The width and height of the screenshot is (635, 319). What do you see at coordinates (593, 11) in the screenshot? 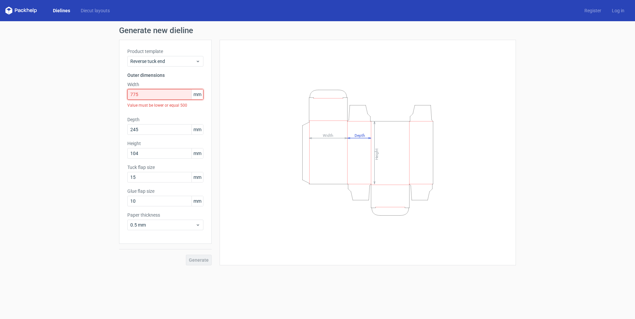
I see `a: Register` at bounding box center [593, 11].